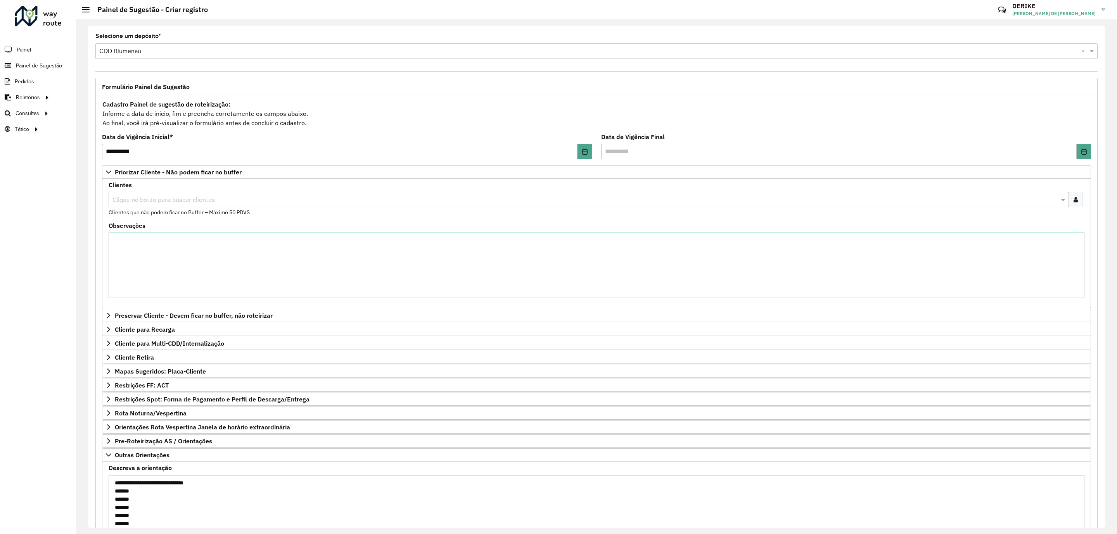 Image resolution: width=1117 pixels, height=534 pixels. What do you see at coordinates (596, 399) in the screenshot?
I see `a: Restrições Spot: Forma de Pagamento e Perfil de Descarga/Entrega` at bounding box center [596, 399].